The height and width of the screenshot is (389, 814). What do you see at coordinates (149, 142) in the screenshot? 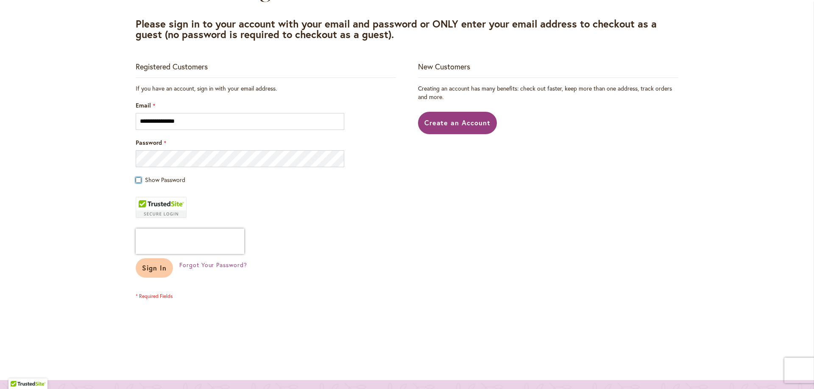
I see `span: Password` at bounding box center [149, 142].